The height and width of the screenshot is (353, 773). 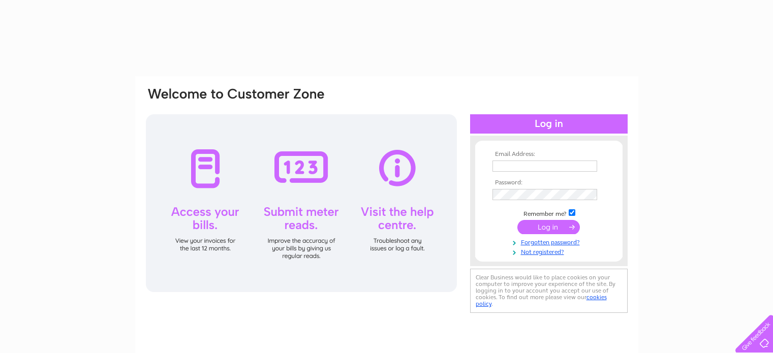 I want to click on a: Forgotten password?, so click(x=550, y=241).